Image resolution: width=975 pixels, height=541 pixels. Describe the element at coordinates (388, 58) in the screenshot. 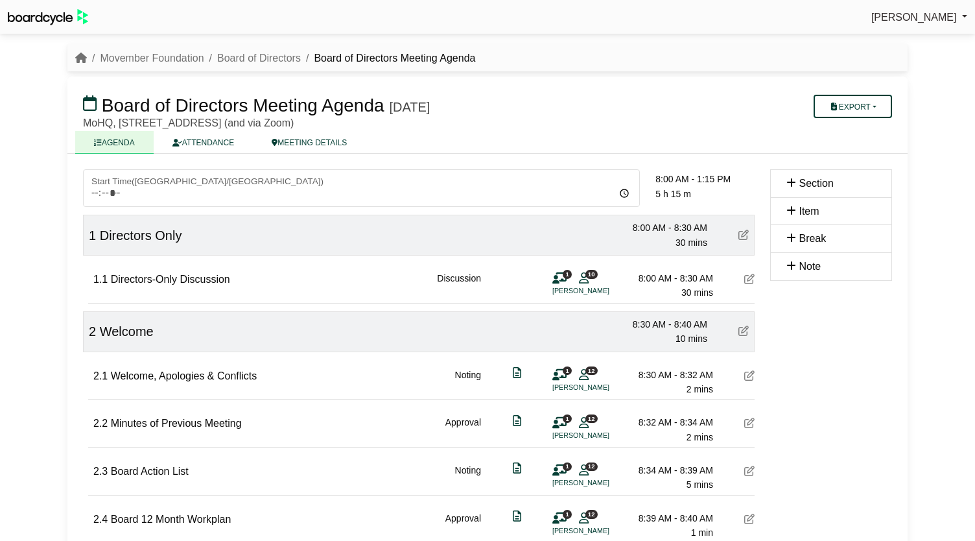

I see `li: Board of Directors Meeting Agenda` at that location.